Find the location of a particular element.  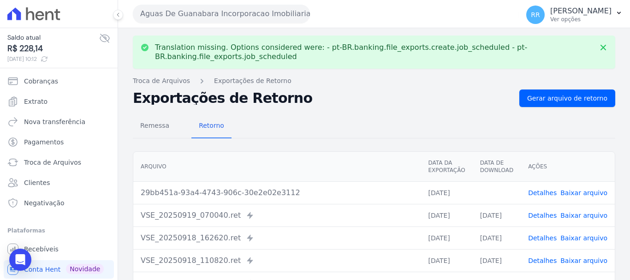

span: Nova transferência is located at coordinates (54, 122).